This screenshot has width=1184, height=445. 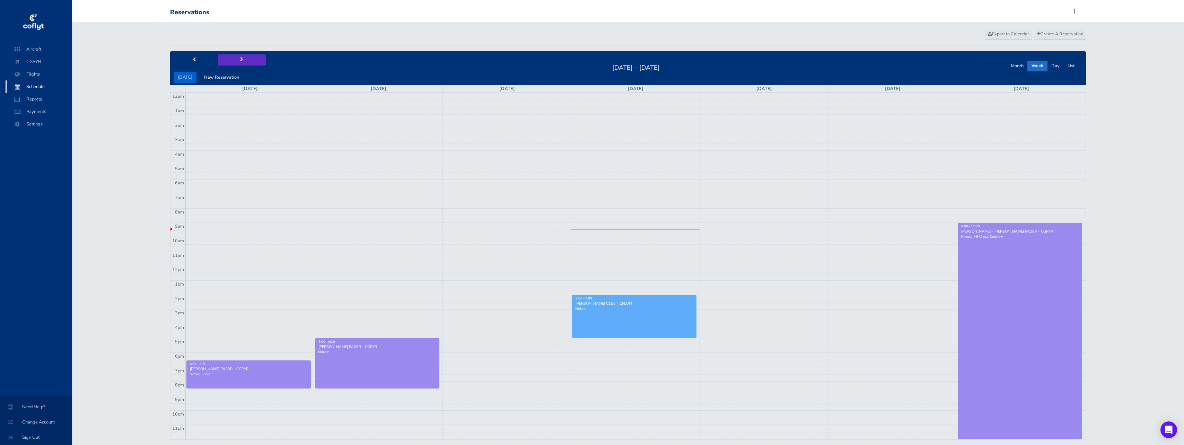 I want to click on span: 7pm, so click(x=179, y=371).